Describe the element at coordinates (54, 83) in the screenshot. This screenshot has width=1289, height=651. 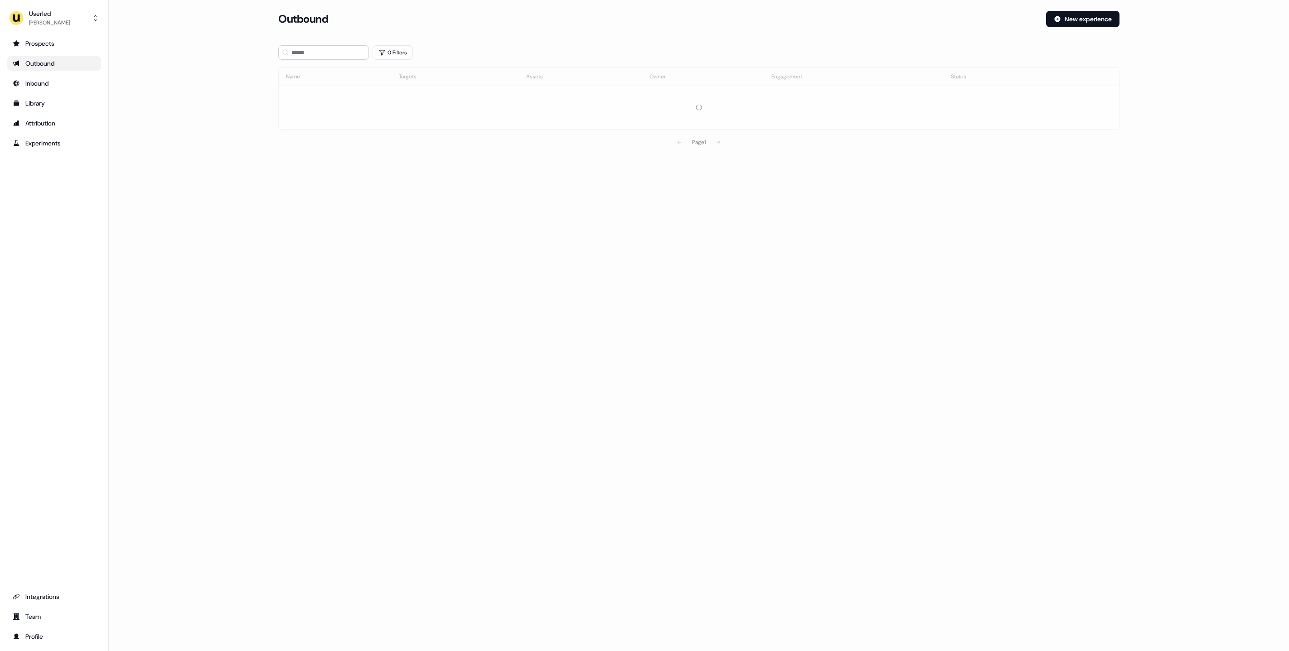
I see `a: Go to Inbound` at that location.